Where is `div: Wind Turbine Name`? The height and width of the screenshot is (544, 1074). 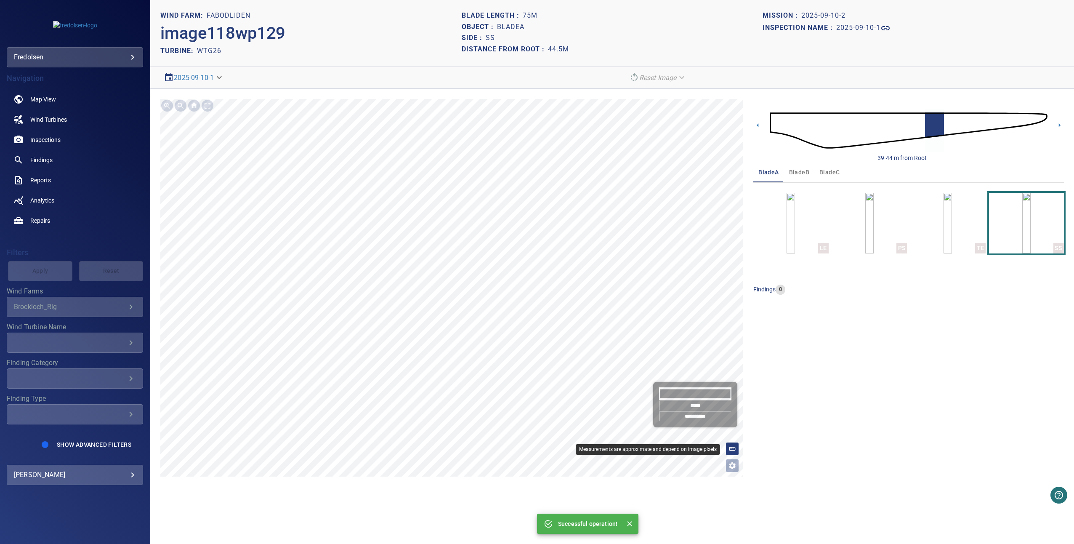 div: Wind Turbine Name is located at coordinates (75, 343).